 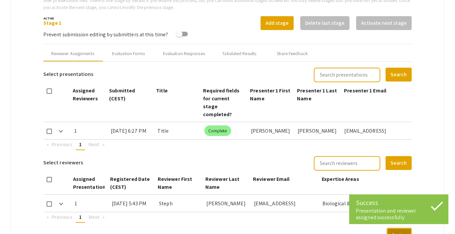 I want to click on div: Evaluation Forms, so click(x=129, y=54).